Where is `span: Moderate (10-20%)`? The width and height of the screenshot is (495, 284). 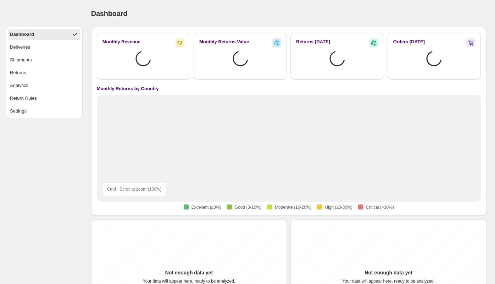
span: Moderate (10-20%) is located at coordinates (293, 207).